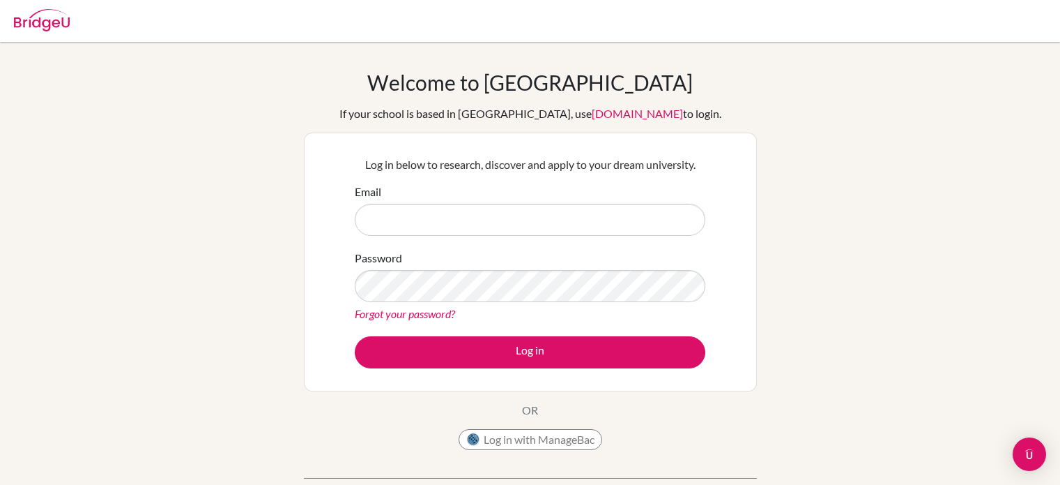  Describe the element at coordinates (1030, 454) in the screenshot. I see `div: Open Intercom Messenger` at that location.